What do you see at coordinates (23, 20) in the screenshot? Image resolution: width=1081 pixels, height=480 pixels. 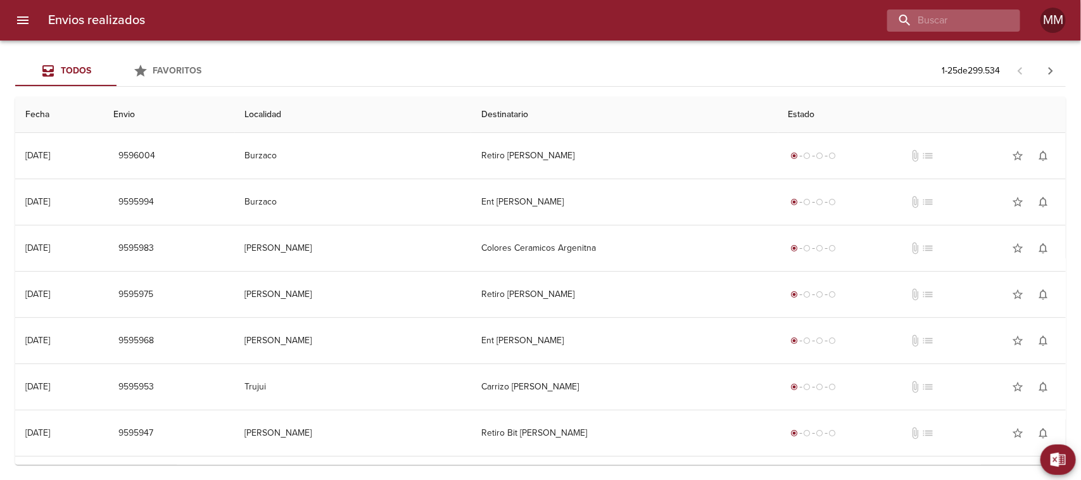 I see `button: menu` at bounding box center [23, 20].